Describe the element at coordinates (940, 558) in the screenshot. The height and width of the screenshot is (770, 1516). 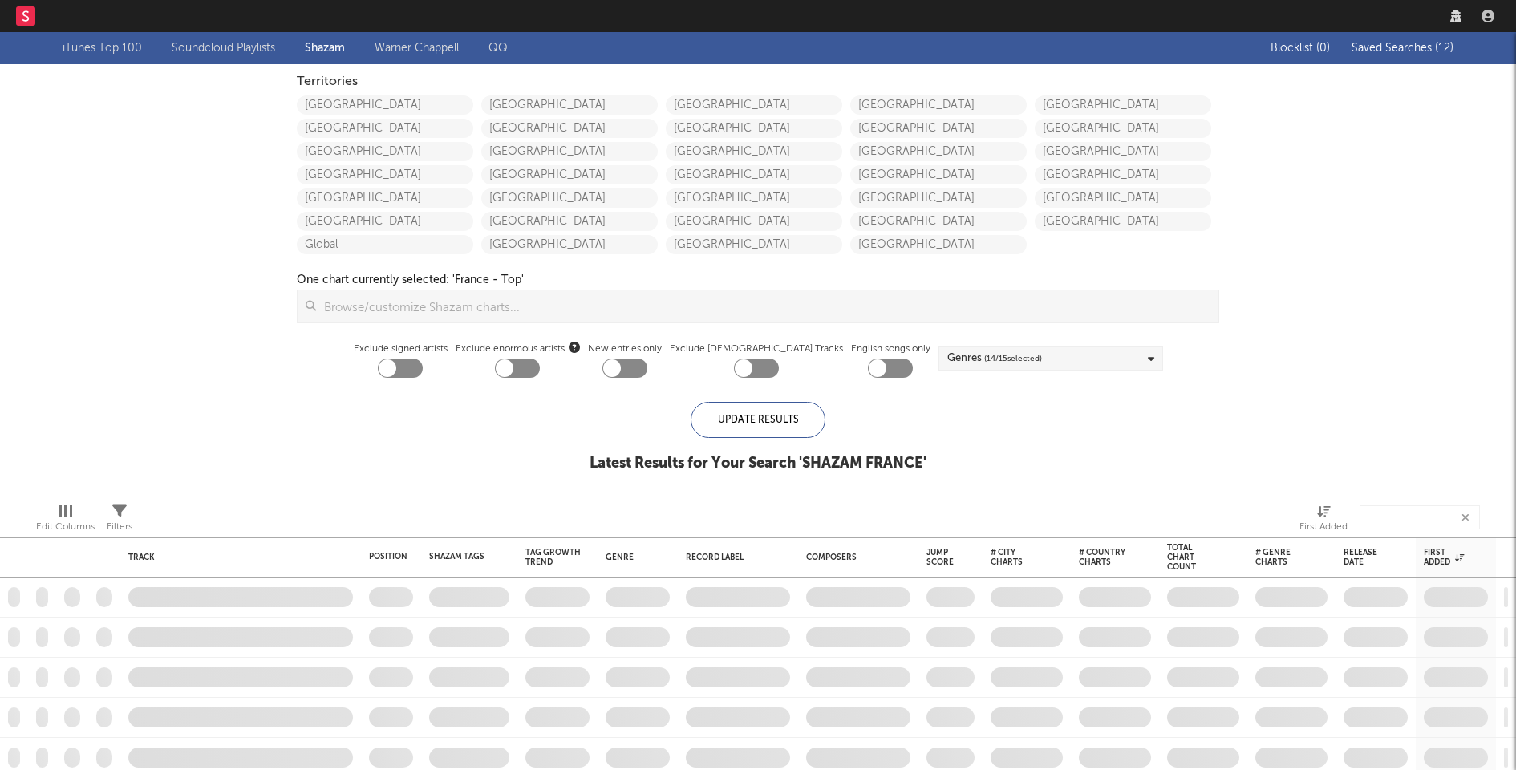
I see `div: Jump Score` at that location.